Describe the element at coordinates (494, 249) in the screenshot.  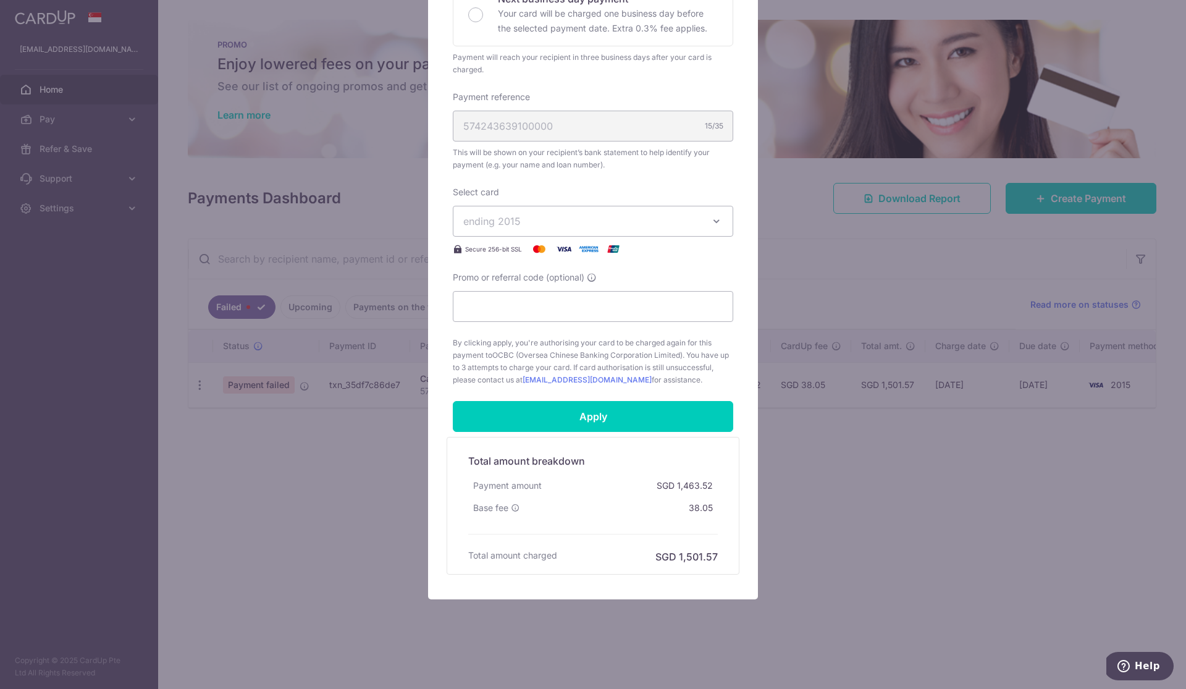
I see `span: Secure 256-bit SSL` at that location.